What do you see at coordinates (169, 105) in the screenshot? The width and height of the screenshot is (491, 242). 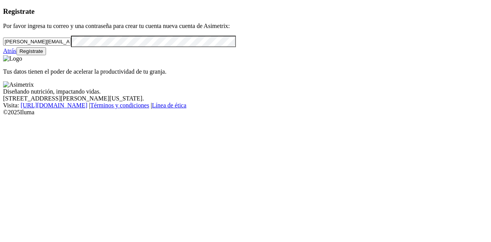 I see `a: Línea de ética` at bounding box center [169, 105].